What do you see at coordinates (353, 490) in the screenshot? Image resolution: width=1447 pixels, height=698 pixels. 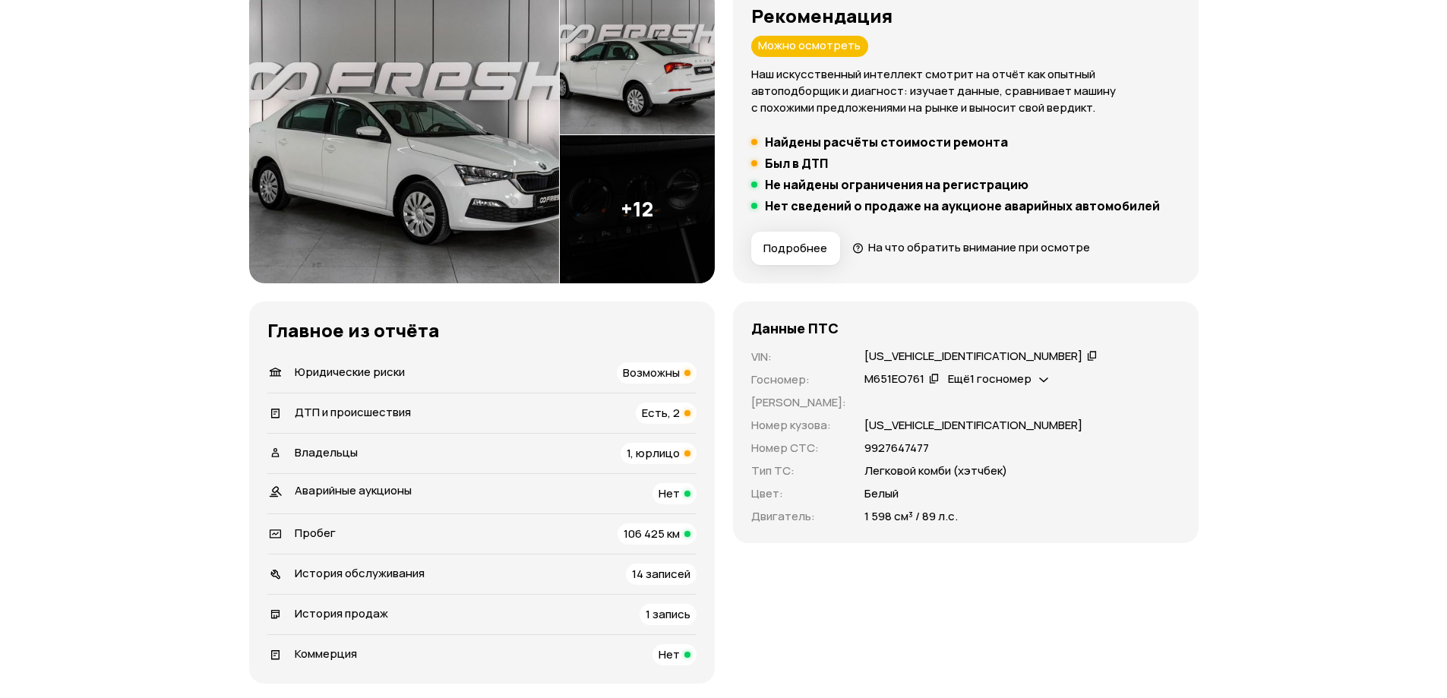 I see `span: Аварийные аукционы` at bounding box center [353, 490].